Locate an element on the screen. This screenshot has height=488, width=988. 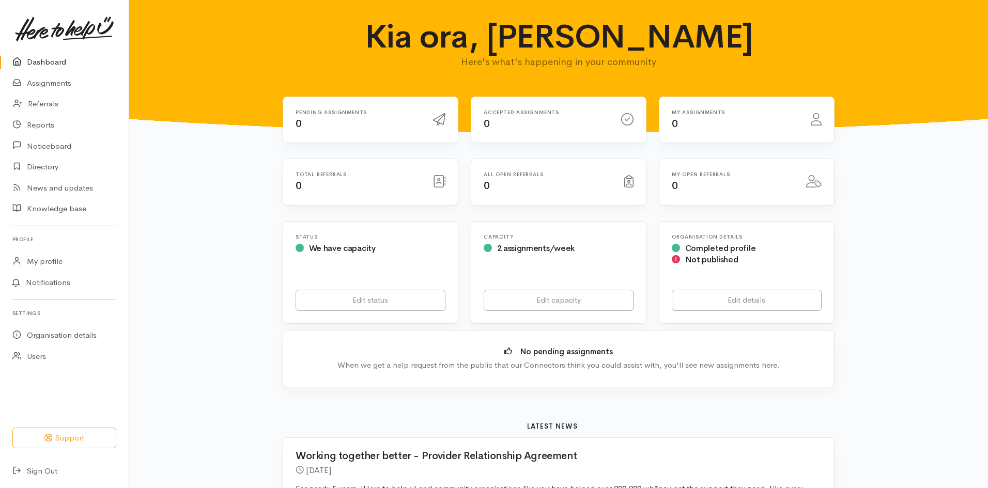
h2: Working together better - Provider Relationship Agreement is located at coordinates (552, 456).